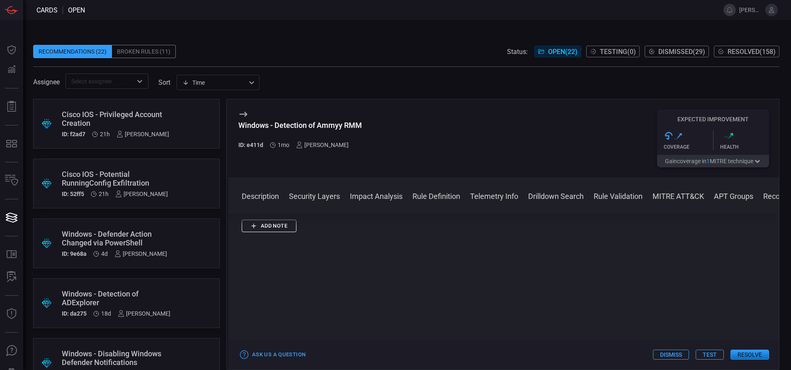  Describe the element at coordinates (12, 217) in the screenshot. I see `button: Cards` at that location.